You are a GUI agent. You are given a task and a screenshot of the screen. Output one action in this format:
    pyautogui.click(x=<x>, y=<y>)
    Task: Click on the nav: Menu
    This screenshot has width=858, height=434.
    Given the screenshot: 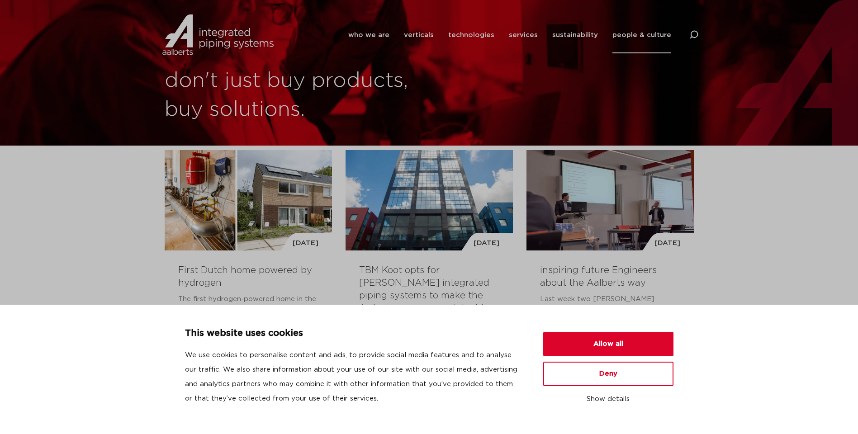 What is the action you would take?
    pyautogui.click(x=510, y=35)
    